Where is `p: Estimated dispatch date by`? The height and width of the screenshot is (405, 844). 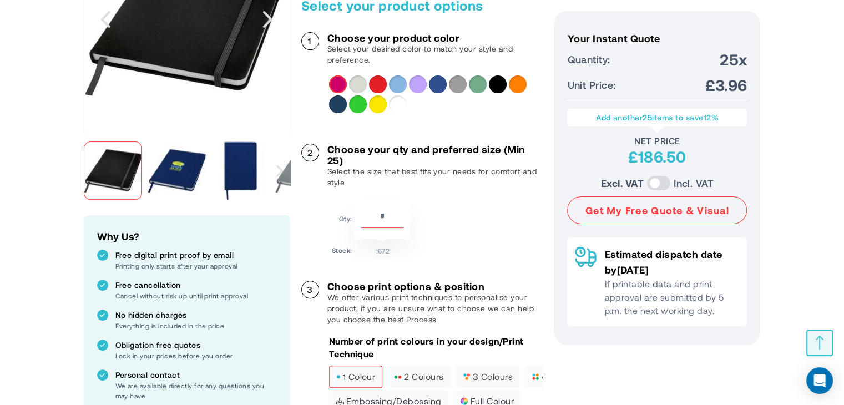 p: Estimated dispatch date by is located at coordinates (671, 262).